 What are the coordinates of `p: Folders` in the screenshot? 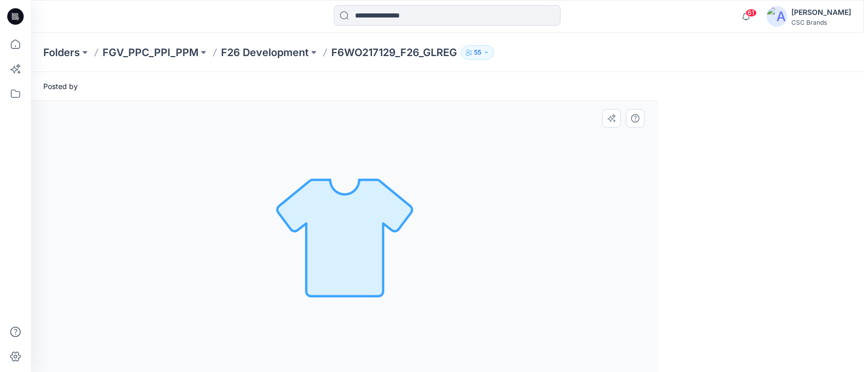 It's located at (61, 53).